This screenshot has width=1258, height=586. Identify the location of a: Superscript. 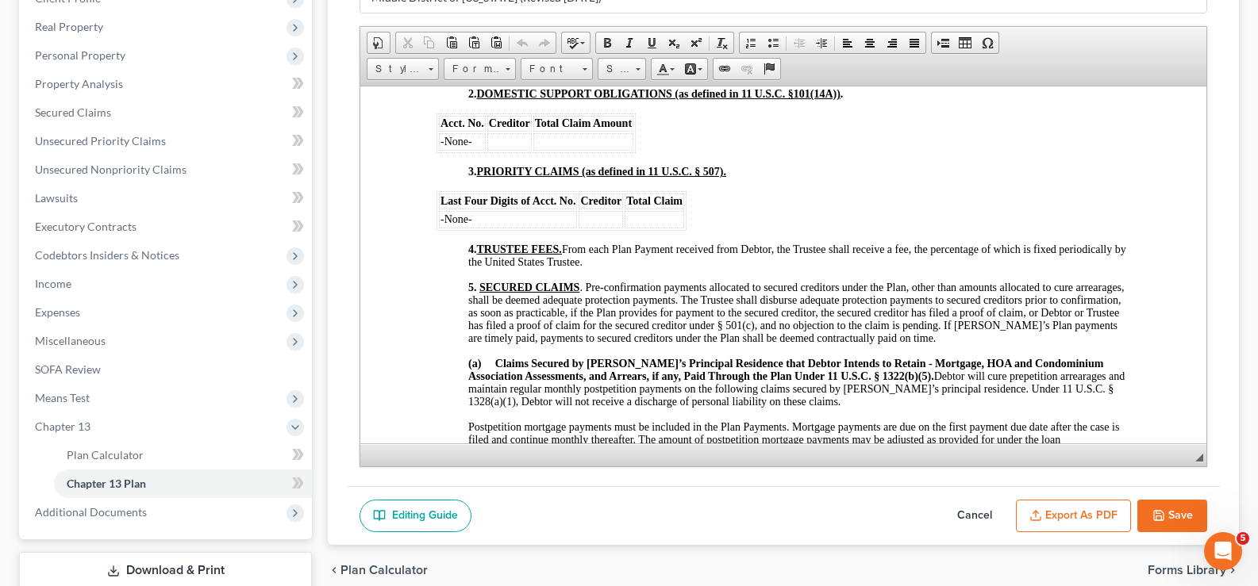
(696, 43).